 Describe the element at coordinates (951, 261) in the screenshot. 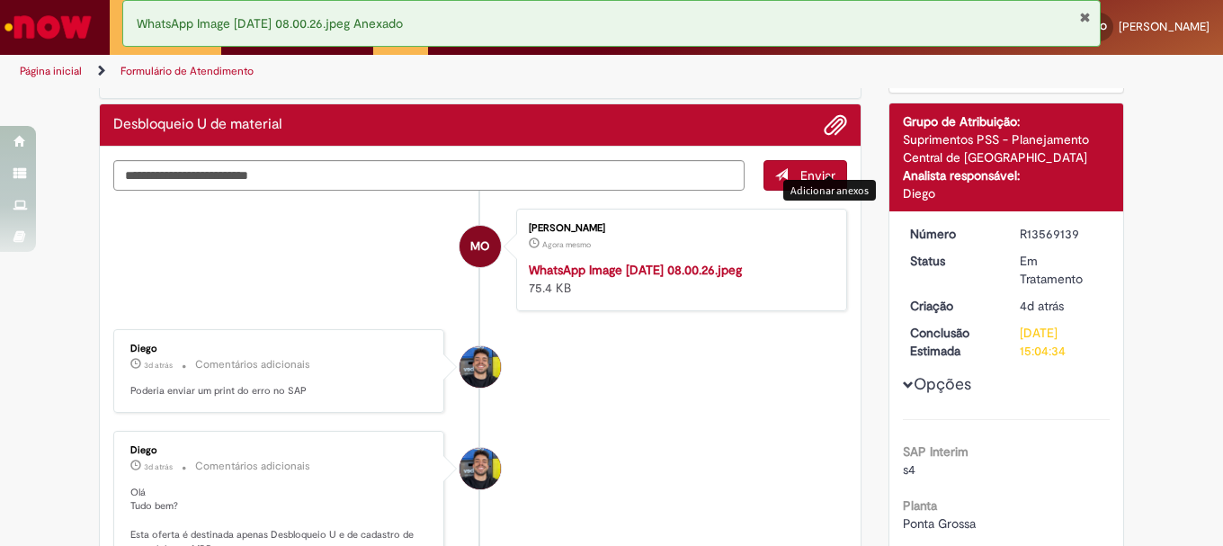

I see `dt: Status` at that location.